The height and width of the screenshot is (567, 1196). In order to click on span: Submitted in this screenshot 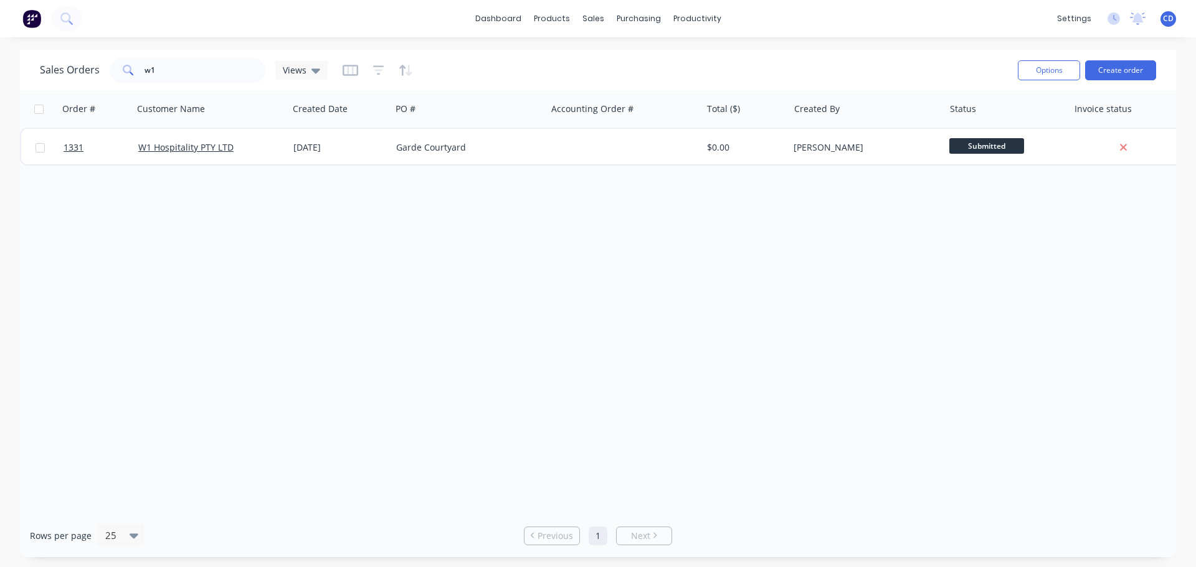, I will do `click(986, 146)`.